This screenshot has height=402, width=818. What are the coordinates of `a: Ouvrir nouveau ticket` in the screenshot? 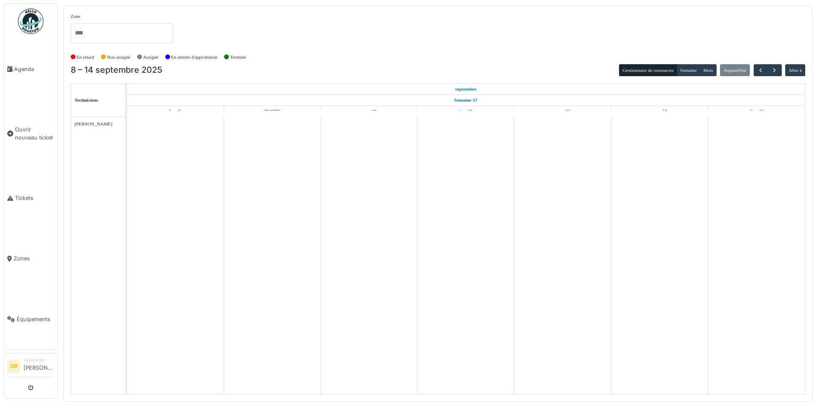 It's located at (31, 133).